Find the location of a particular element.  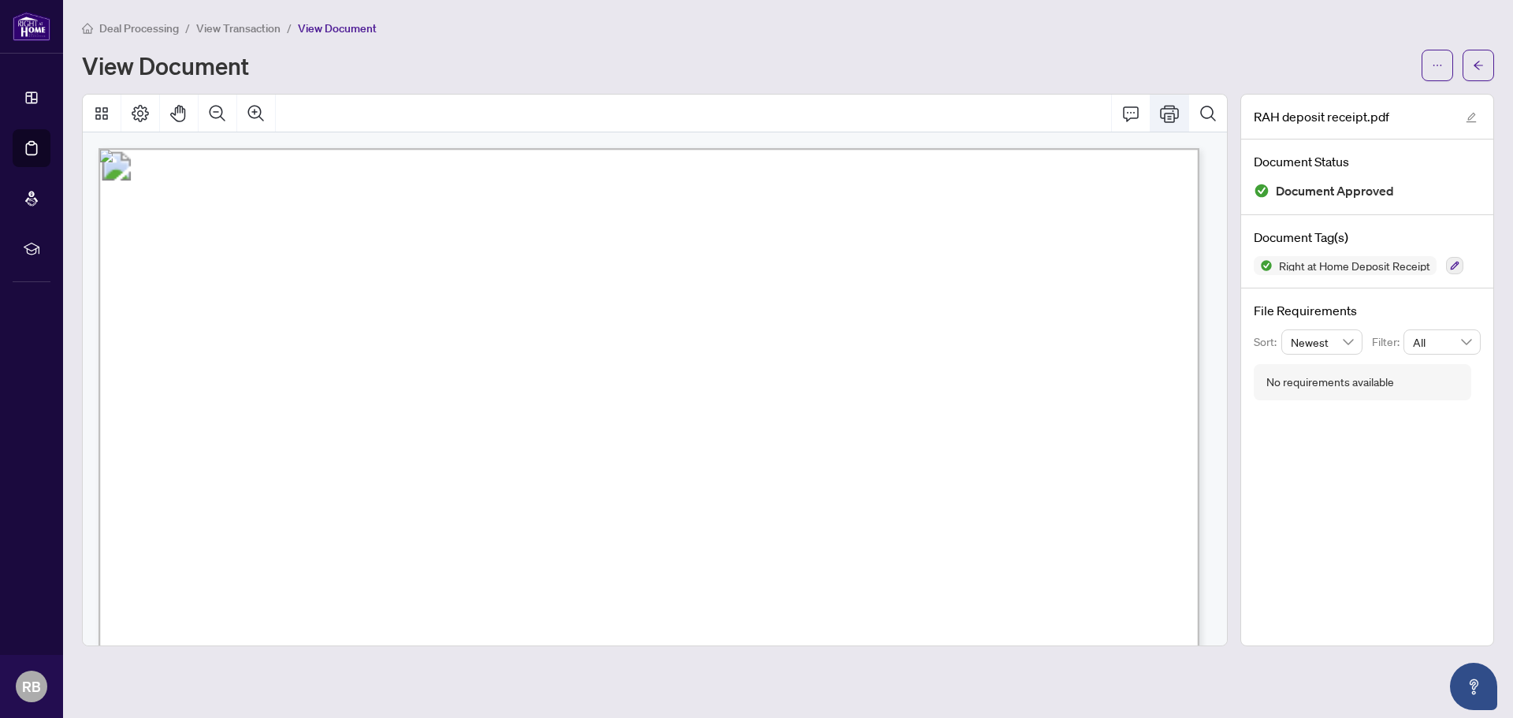

span: Document Approved is located at coordinates (1335, 191).